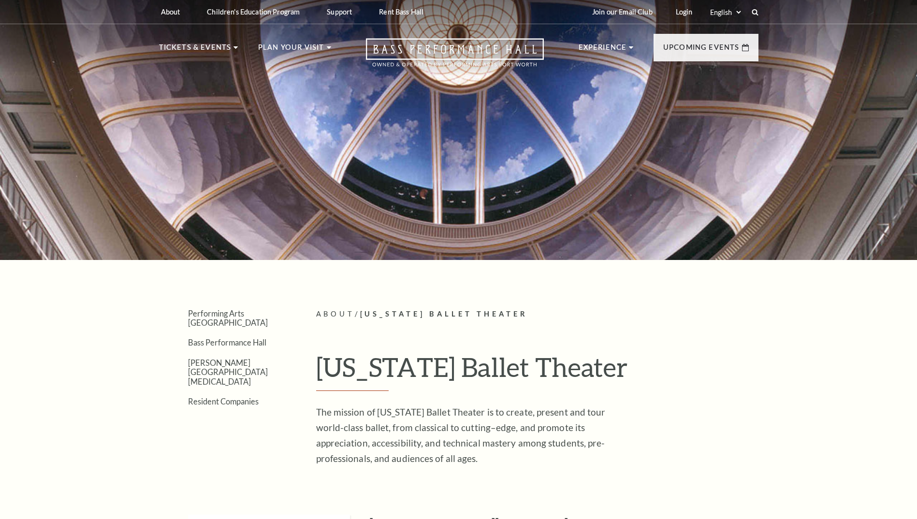  I want to click on p: Experience, so click(603, 50).